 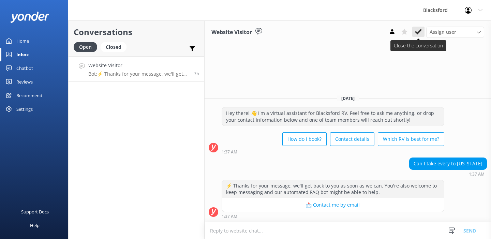 What do you see at coordinates (115, 47) in the screenshot?
I see `a: Closed` at bounding box center [115, 47].